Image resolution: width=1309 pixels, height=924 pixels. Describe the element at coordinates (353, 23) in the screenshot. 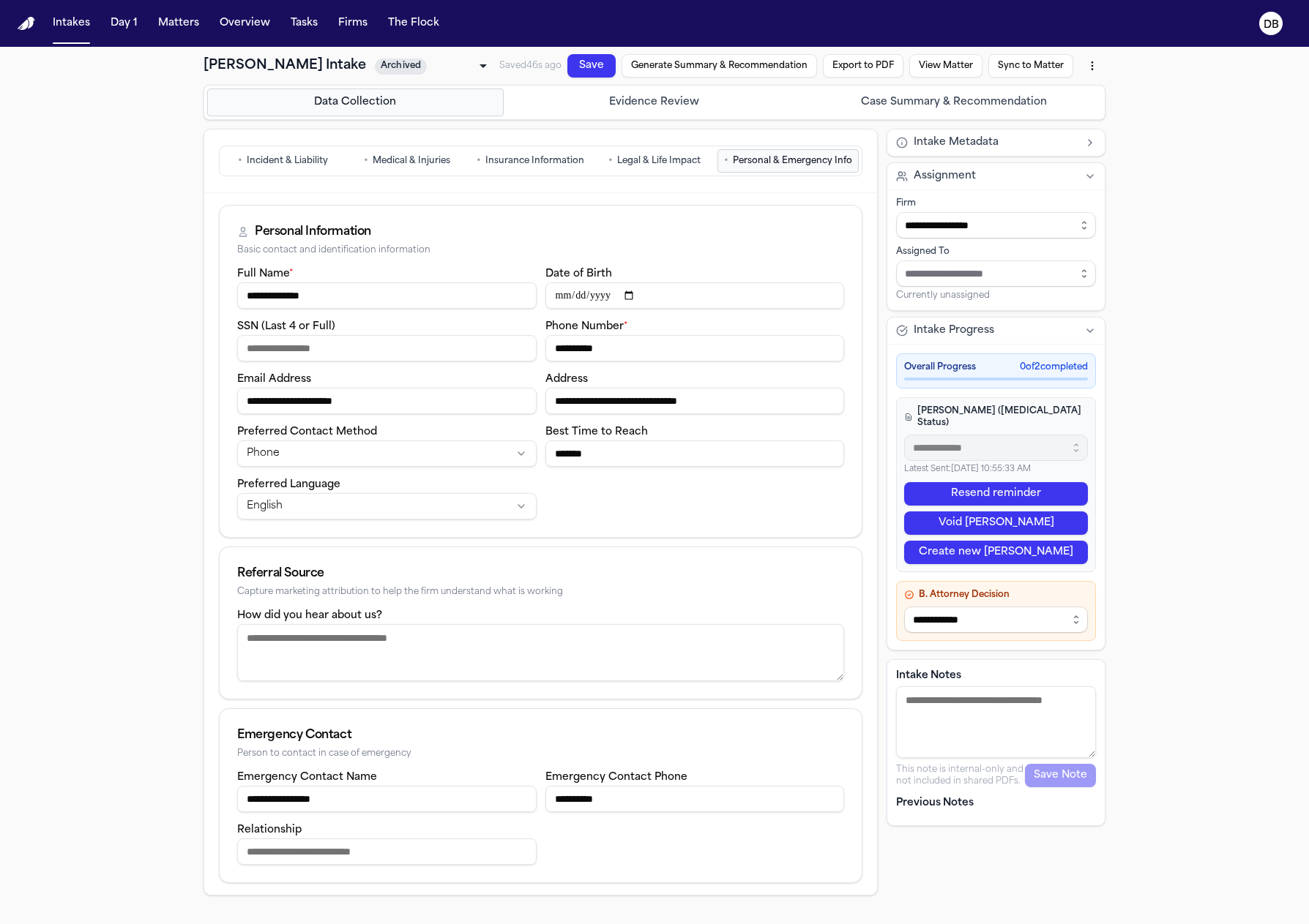

I see `a: Firms` at that location.